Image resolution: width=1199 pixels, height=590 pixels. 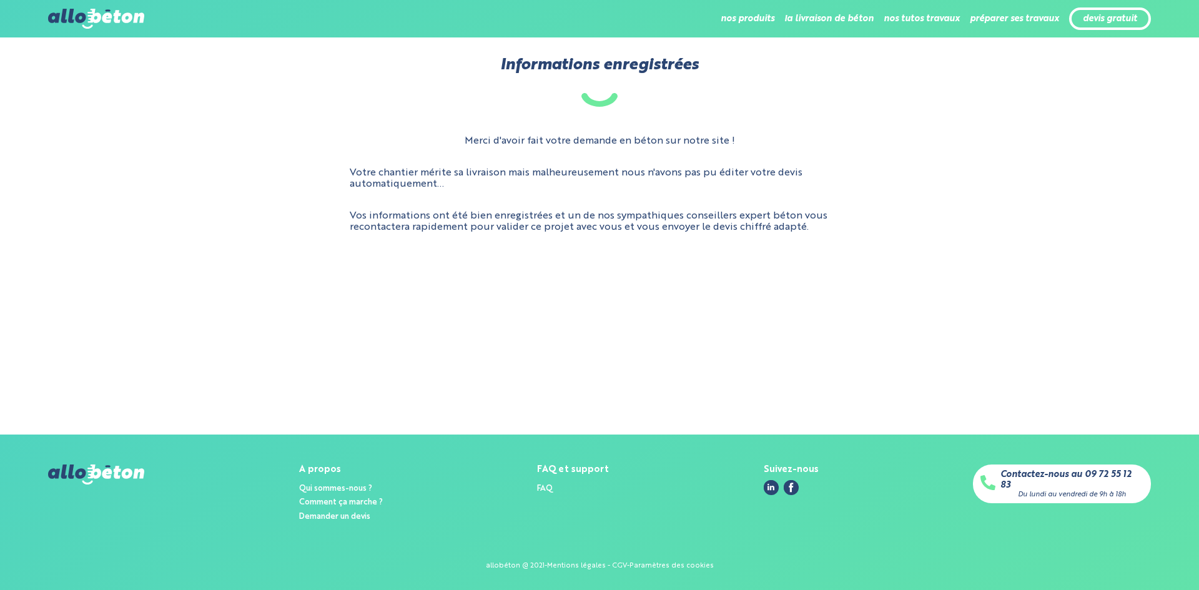 I want to click on a: Mentions légales, so click(x=576, y=566).